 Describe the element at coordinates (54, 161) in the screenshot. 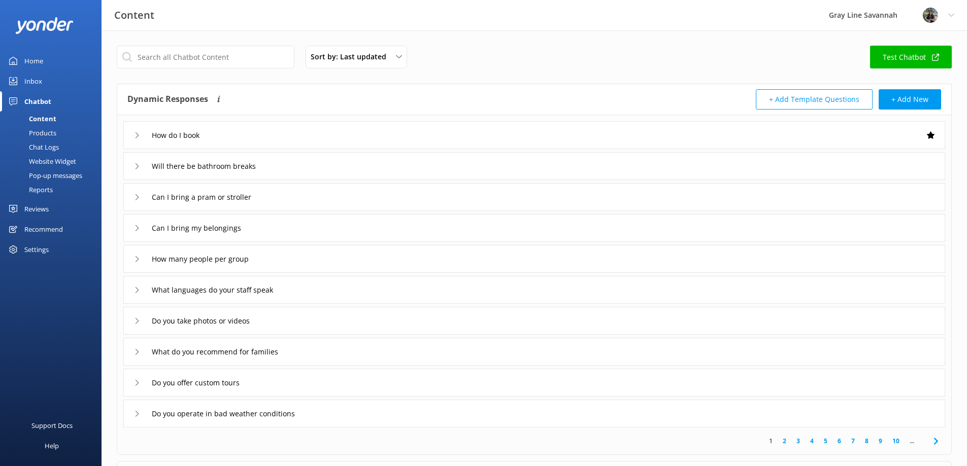

I see `a: Website Widget` at that location.